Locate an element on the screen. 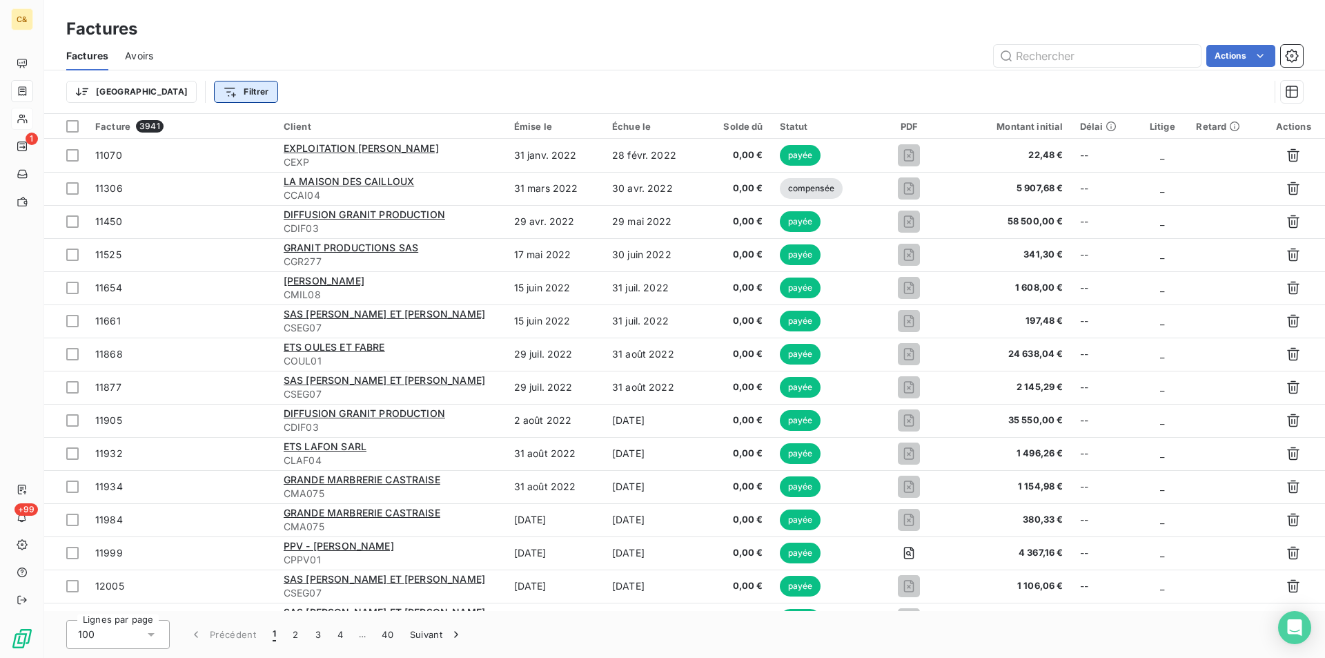 The width and height of the screenshot is (1325, 658). button: Filtrer is located at coordinates (246, 92).